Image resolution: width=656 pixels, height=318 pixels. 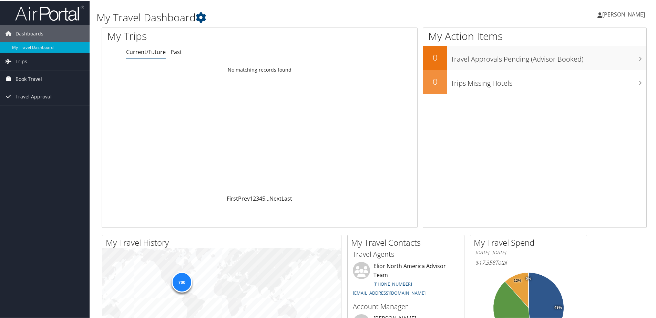 I want to click on span: Book Travel, so click(x=29, y=79).